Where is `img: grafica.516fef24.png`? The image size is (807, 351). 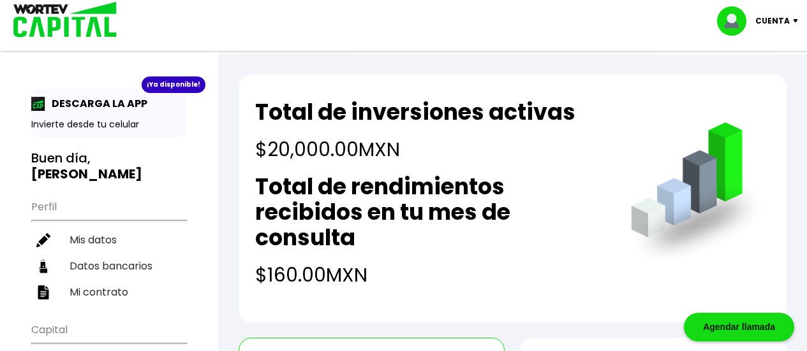
img: grafica.516fef24.png is located at coordinates (697, 195).